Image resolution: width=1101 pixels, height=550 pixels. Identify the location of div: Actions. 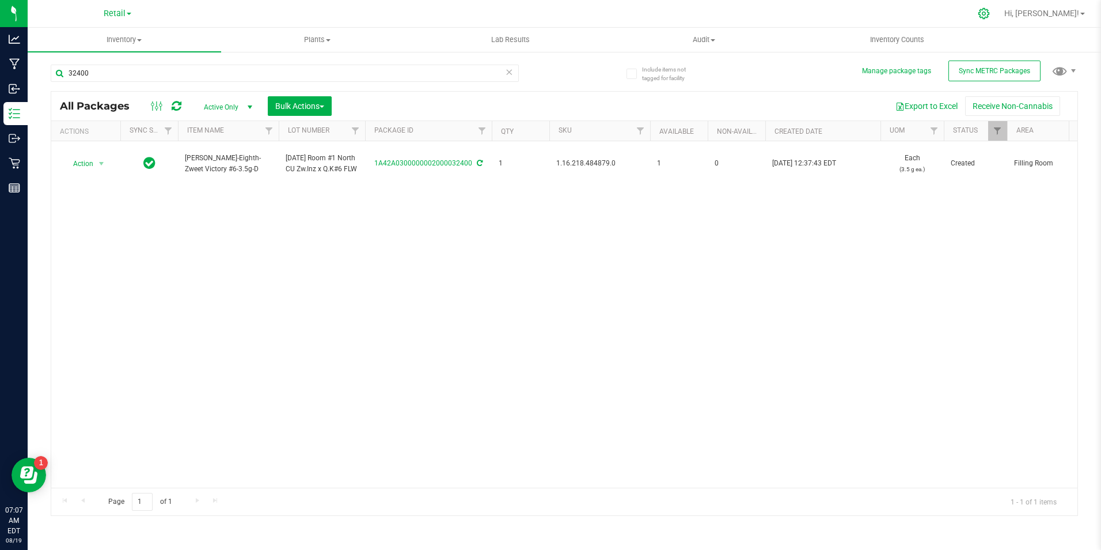
(88, 131).